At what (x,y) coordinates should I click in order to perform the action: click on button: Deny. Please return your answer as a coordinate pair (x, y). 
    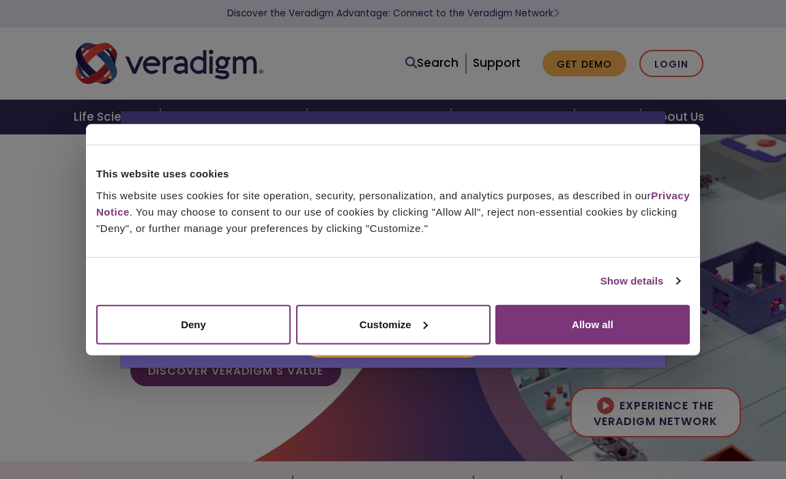
    Looking at the image, I should click on (193, 324).